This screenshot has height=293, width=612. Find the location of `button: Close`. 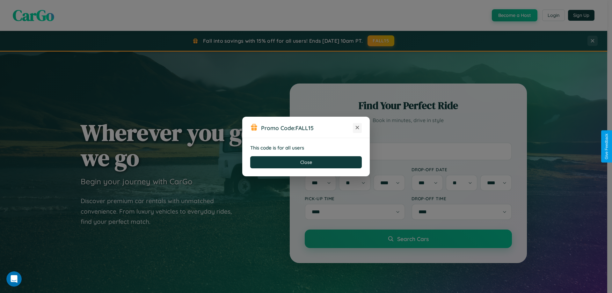

button: Close is located at coordinates (306, 162).